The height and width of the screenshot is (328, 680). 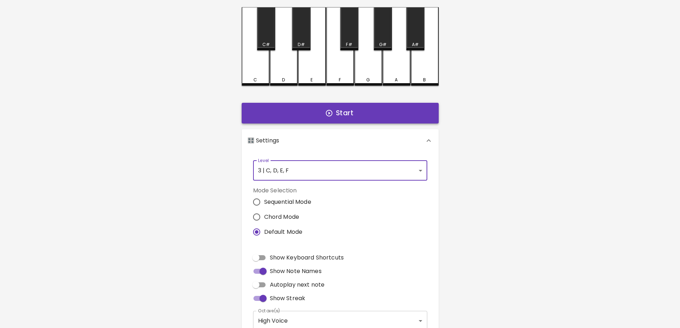 I want to click on label: Octave(s), so click(x=269, y=310).